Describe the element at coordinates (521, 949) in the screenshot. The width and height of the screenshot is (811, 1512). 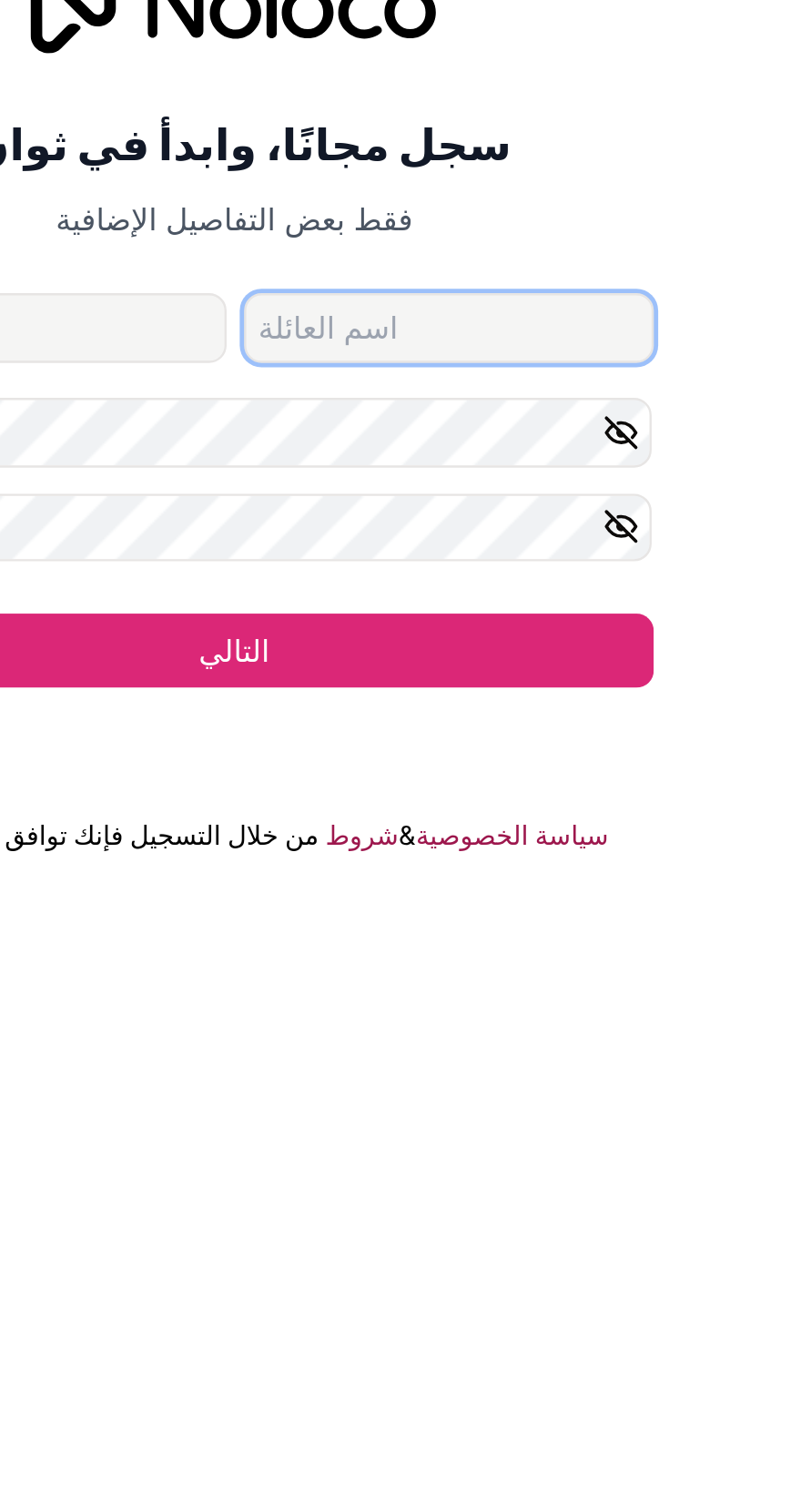
I see `font: سياسة الخصوصية` at that location.